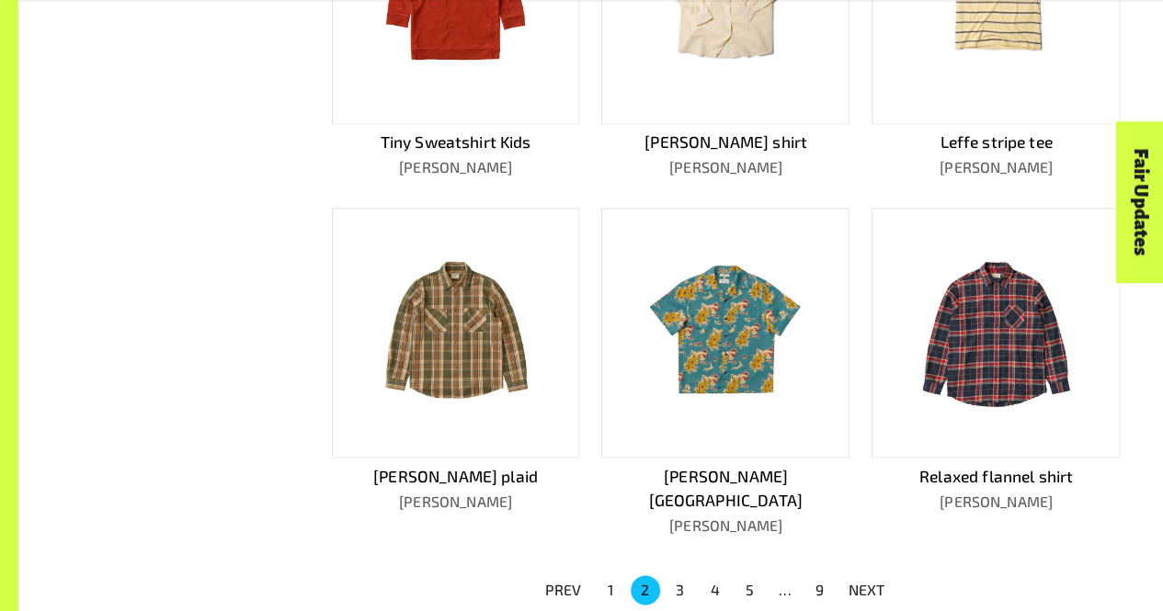 The height and width of the screenshot is (611, 1163). Describe the element at coordinates (610, 590) in the screenshot. I see `button: Go to page 1` at that location.